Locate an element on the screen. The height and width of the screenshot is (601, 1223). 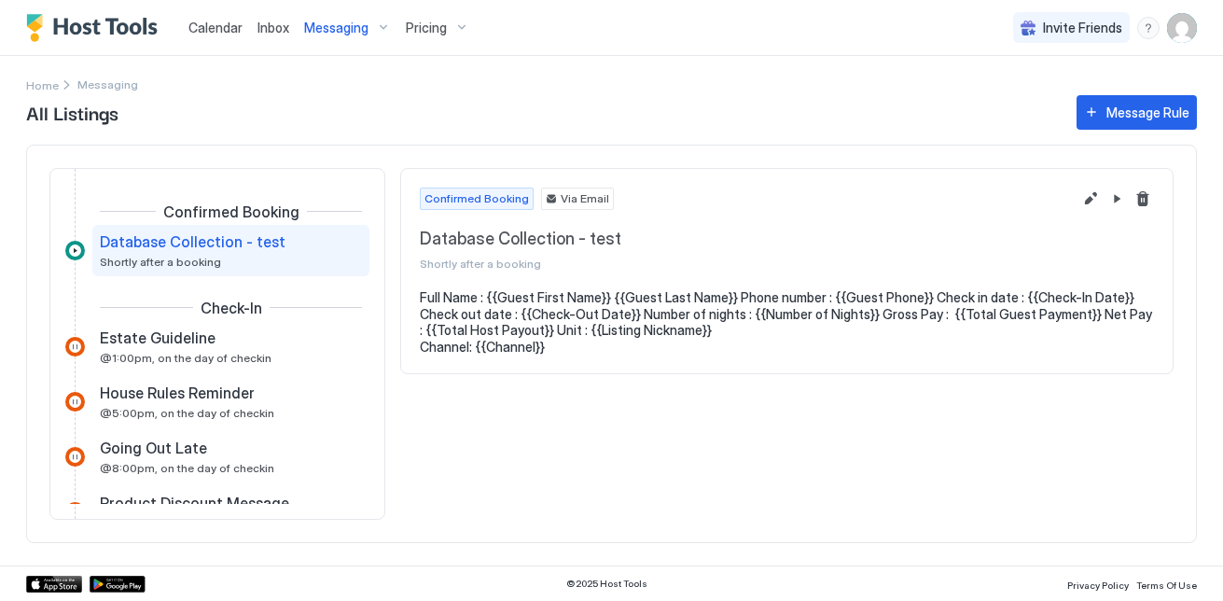
a: Inbox is located at coordinates (273, 27).